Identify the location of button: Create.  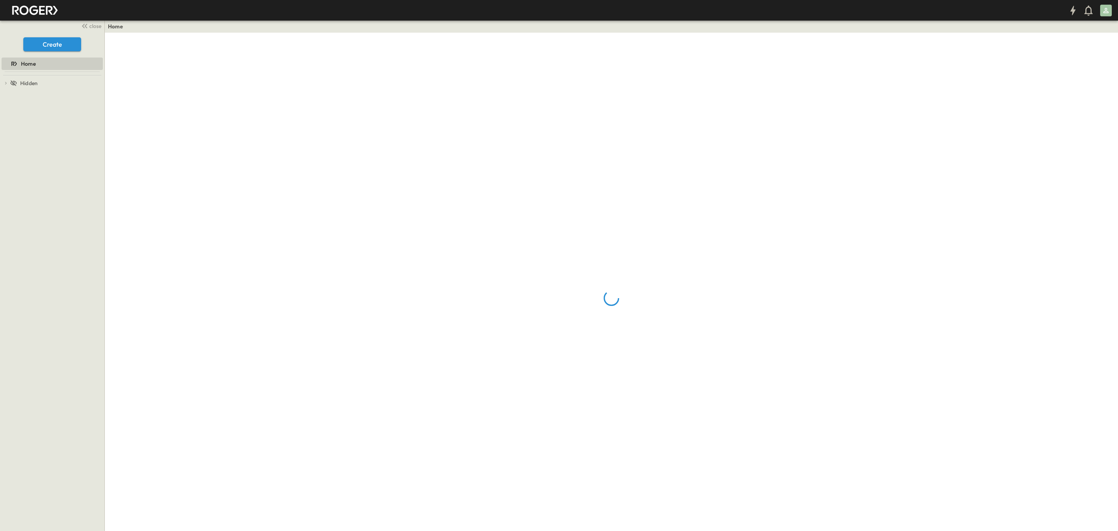
(52, 44).